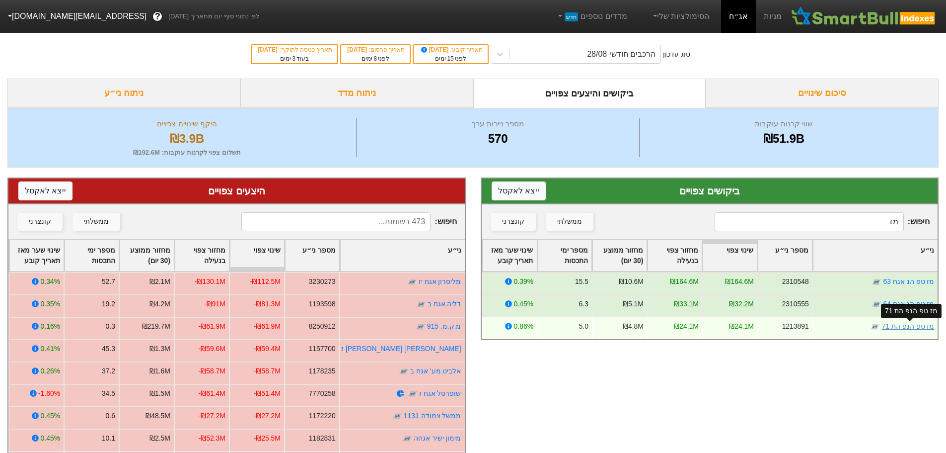  What do you see at coordinates (570, 222) in the screenshot?
I see `div: ממשלתי` at bounding box center [570, 222].